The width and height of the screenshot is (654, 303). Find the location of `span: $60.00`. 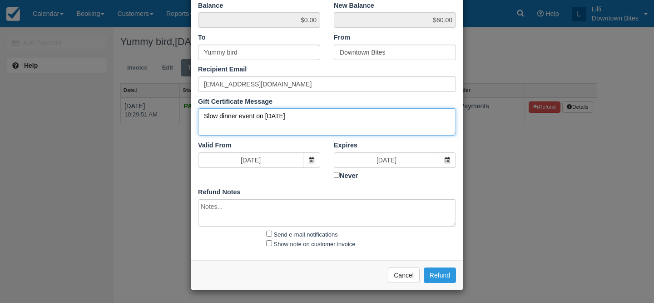

span: $60.00 is located at coordinates (395, 20).